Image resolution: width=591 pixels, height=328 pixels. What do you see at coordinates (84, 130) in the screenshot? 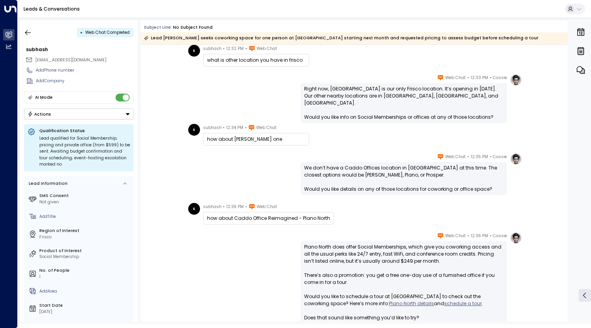
I see `p: Qualification Status` at bounding box center [84, 130].